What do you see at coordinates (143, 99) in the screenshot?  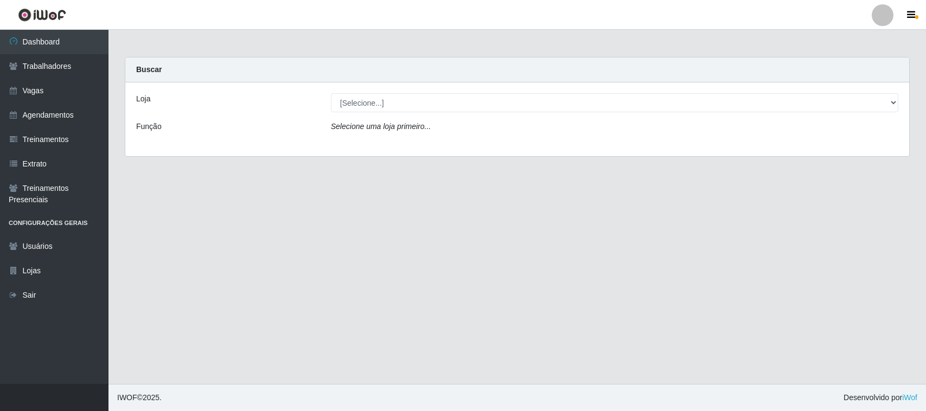 I see `label: Loja` at bounding box center [143, 99].